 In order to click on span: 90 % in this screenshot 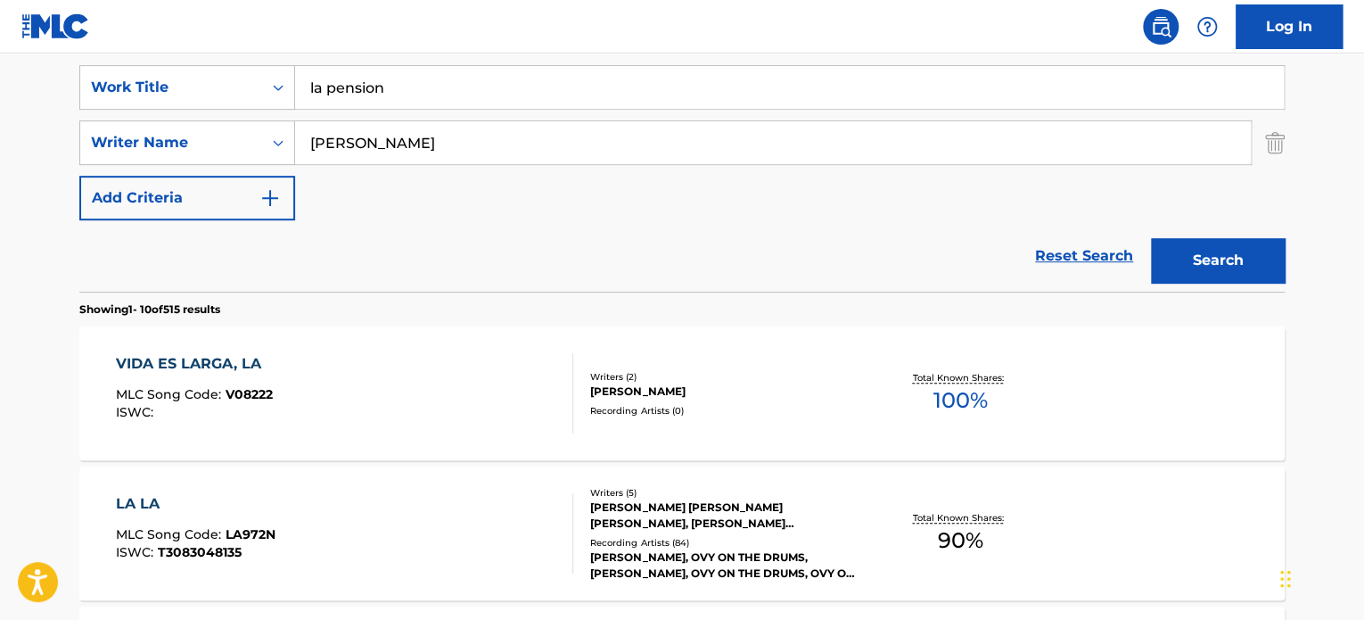, I will do `click(959, 540)`.